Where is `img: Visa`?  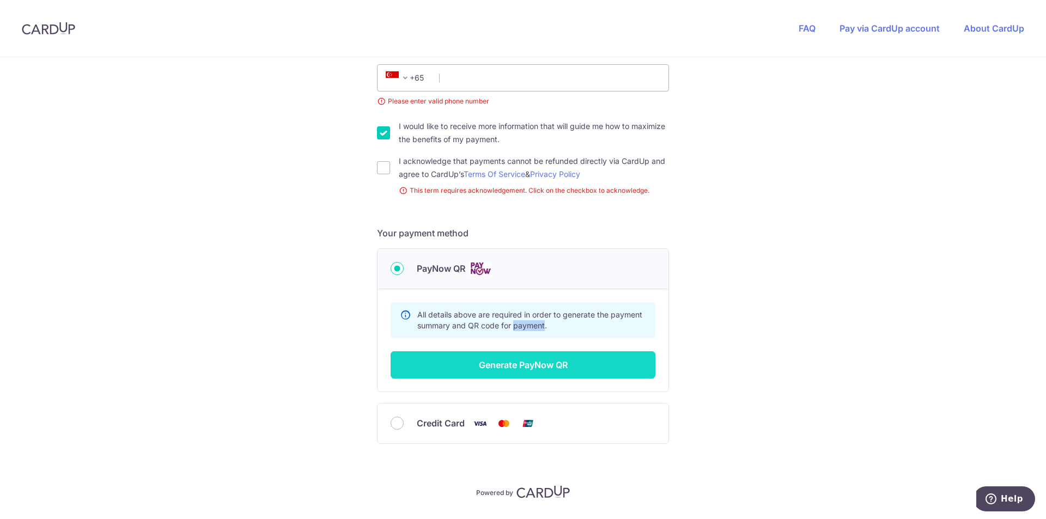 img: Visa is located at coordinates (480, 423).